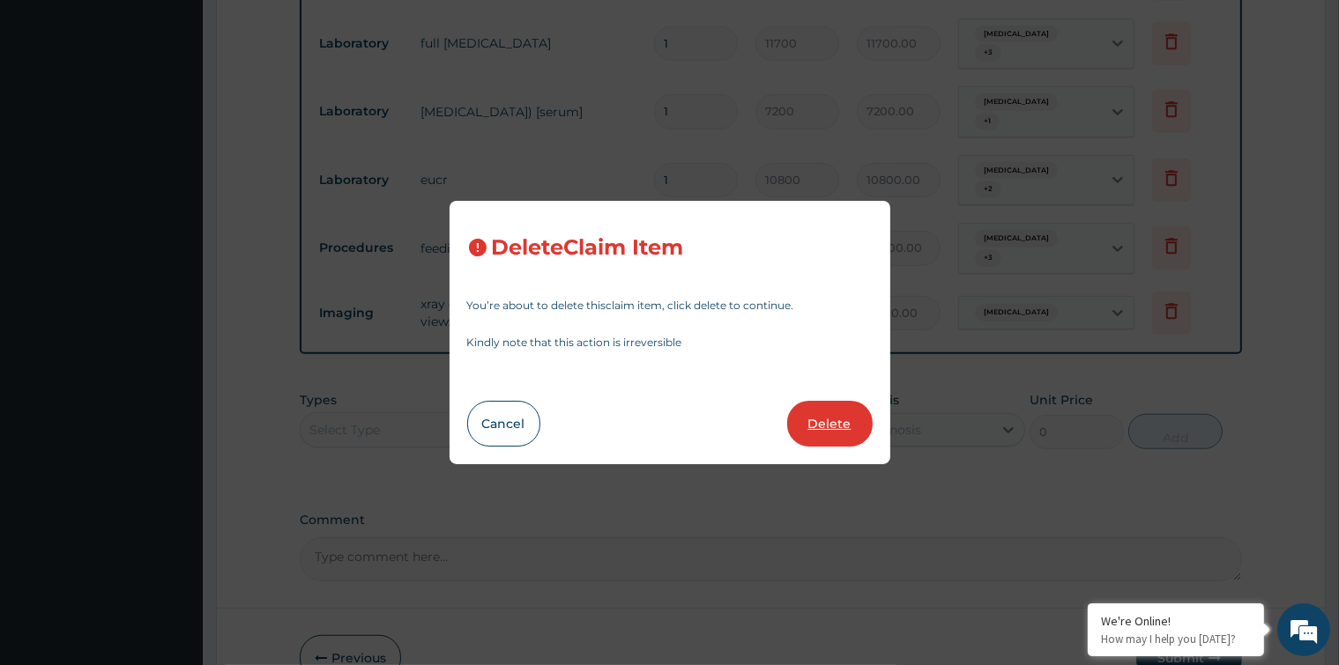 The width and height of the screenshot is (1339, 665). Describe the element at coordinates (1176, 621) in the screenshot. I see `div: We're Online!` at that location.